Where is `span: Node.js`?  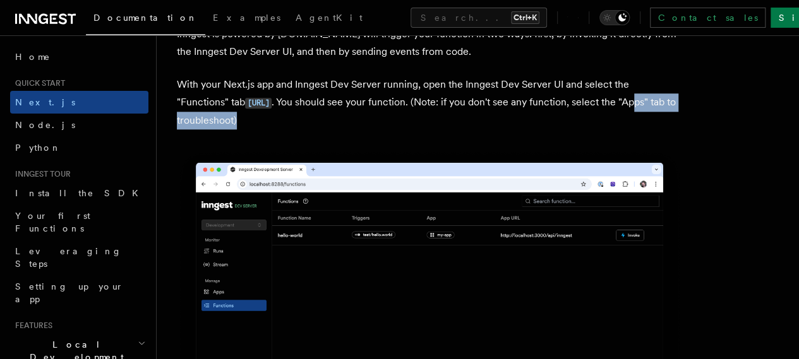 span: Node.js is located at coordinates (45, 125).